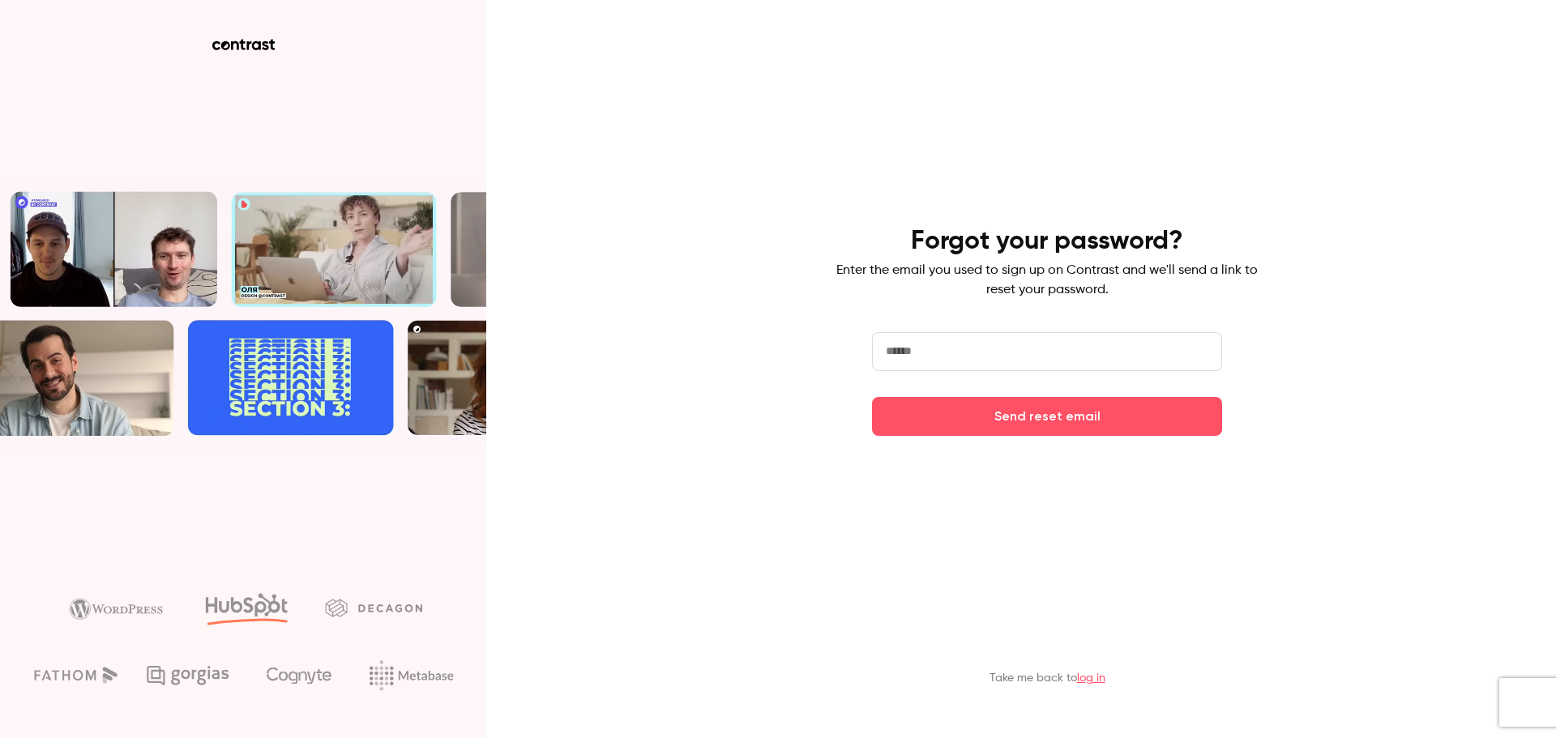  Describe the element at coordinates (1047, 678) in the screenshot. I see `p: Take me back to` at that location.